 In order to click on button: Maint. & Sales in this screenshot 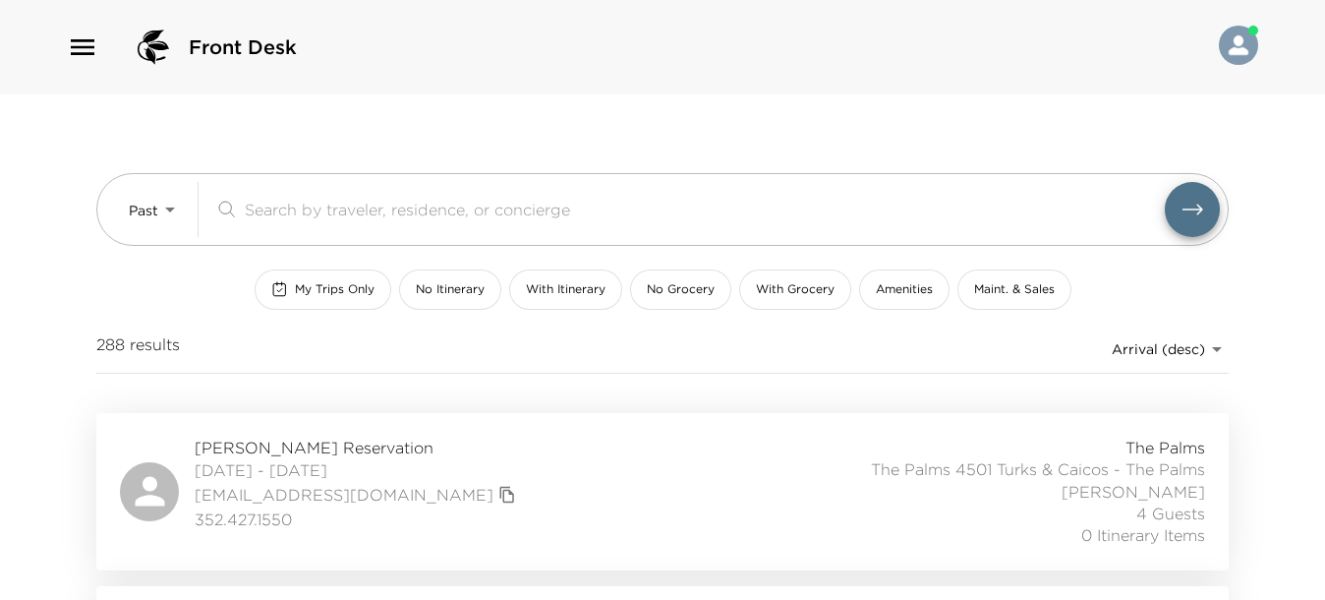, I will do `click(1014, 289)`.